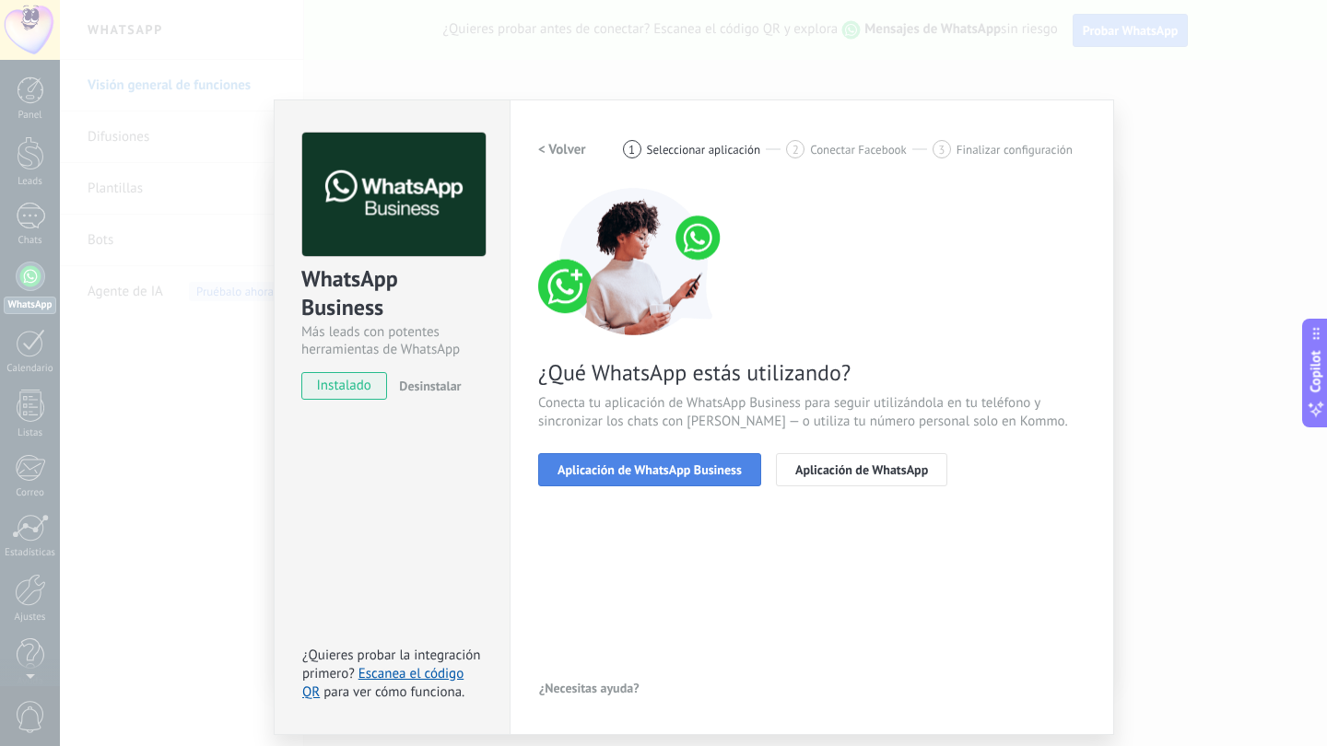 The image size is (1327, 746). What do you see at coordinates (858, 149) in the screenshot?
I see `span: Conectar Facebook` at bounding box center [858, 149].